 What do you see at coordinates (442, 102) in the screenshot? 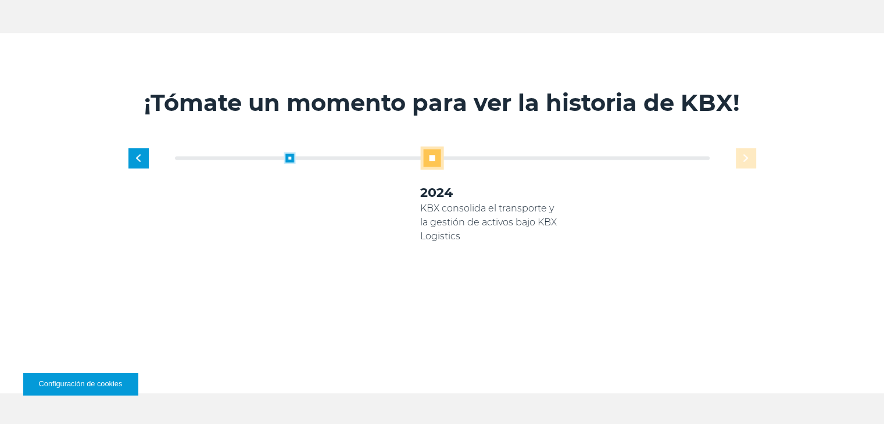
I see `font: ¡Tómate un momento para ver la historia de KBX!` at bounding box center [442, 102].